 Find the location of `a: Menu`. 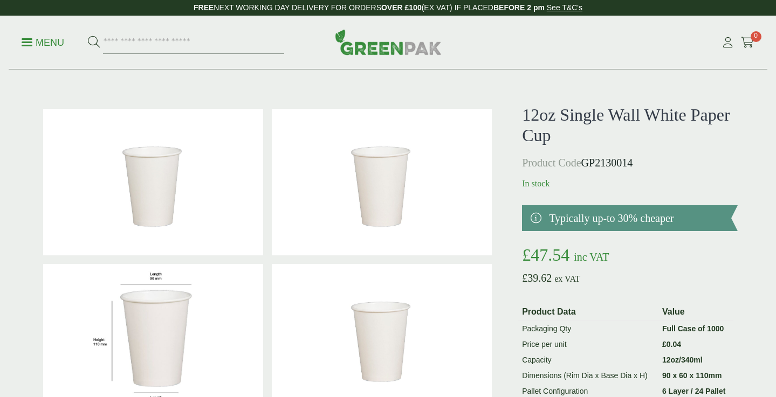

a: Menu is located at coordinates (43, 41).